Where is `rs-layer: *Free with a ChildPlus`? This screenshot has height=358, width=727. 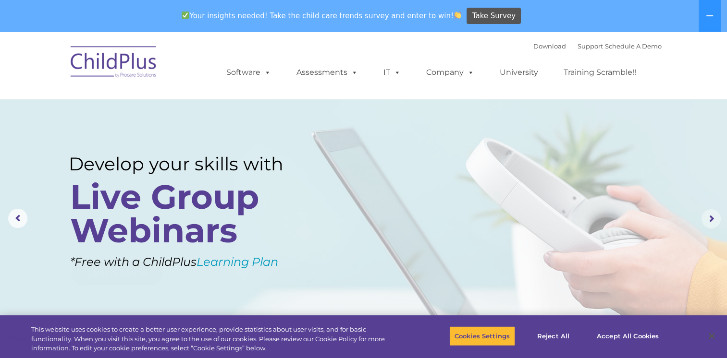
rs-layer: *Free with a ChildPlus is located at coordinates (198, 262).